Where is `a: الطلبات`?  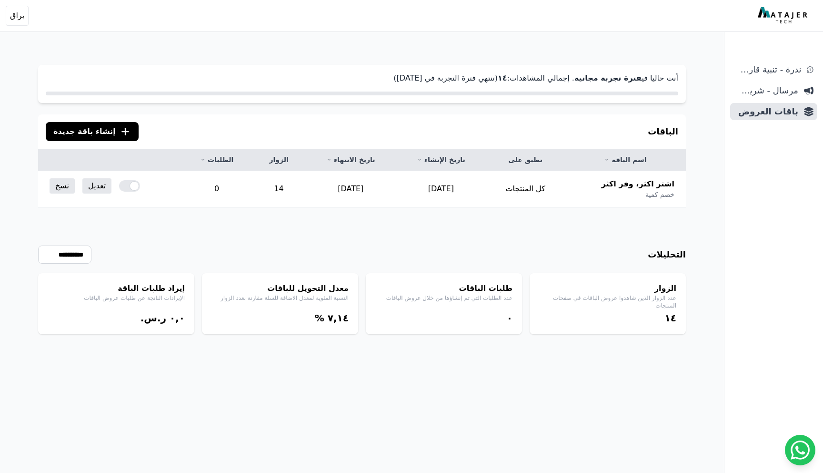 a: الطلبات is located at coordinates (216, 160).